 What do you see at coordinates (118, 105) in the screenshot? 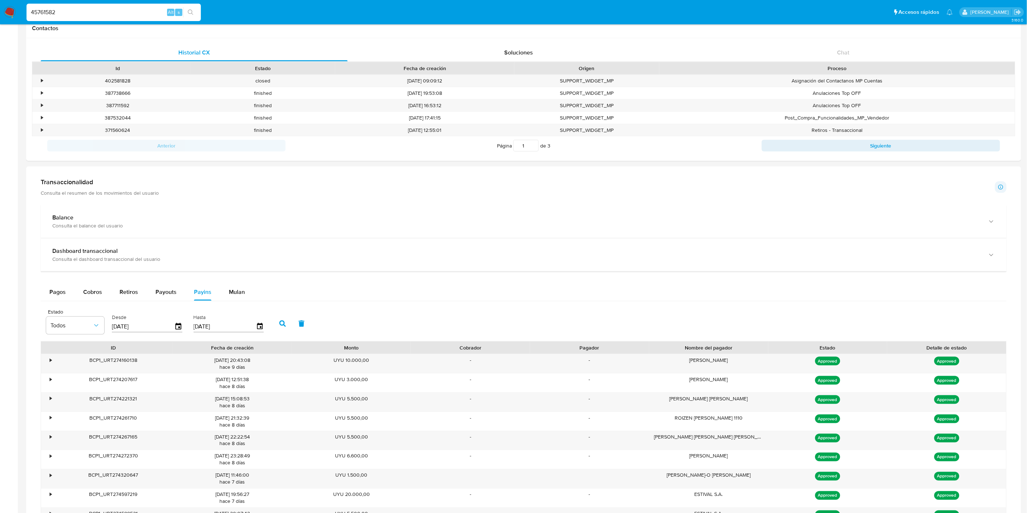
I see `div: 387711592` at bounding box center [118, 105].